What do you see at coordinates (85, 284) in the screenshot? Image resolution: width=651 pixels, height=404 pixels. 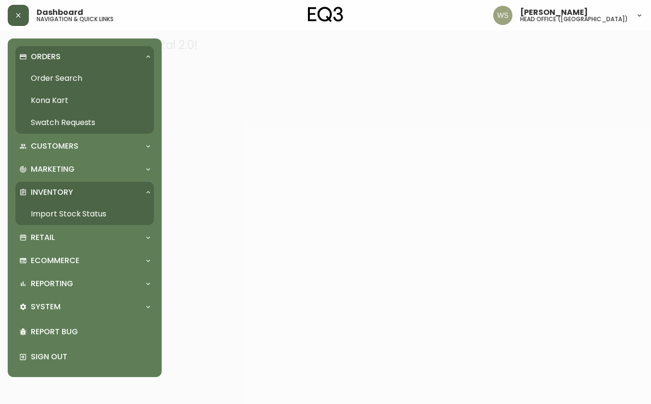 I see `div: Reporting` at bounding box center [85, 284].